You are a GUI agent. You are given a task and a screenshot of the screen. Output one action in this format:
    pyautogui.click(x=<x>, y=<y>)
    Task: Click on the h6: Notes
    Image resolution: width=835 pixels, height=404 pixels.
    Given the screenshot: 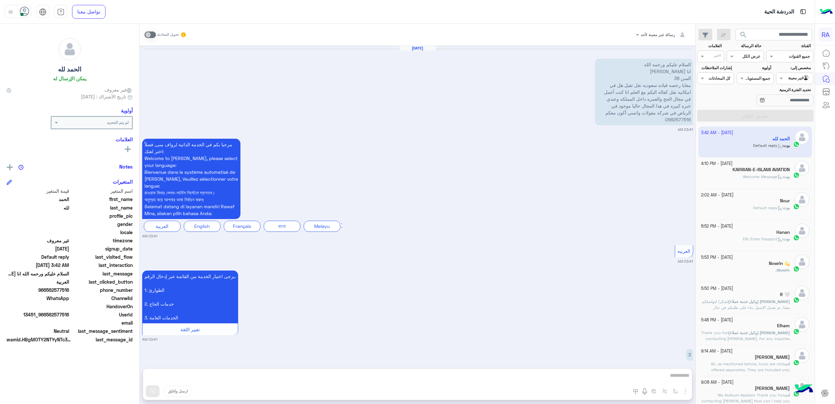 What is the action you would take?
    pyautogui.click(x=126, y=166)
    